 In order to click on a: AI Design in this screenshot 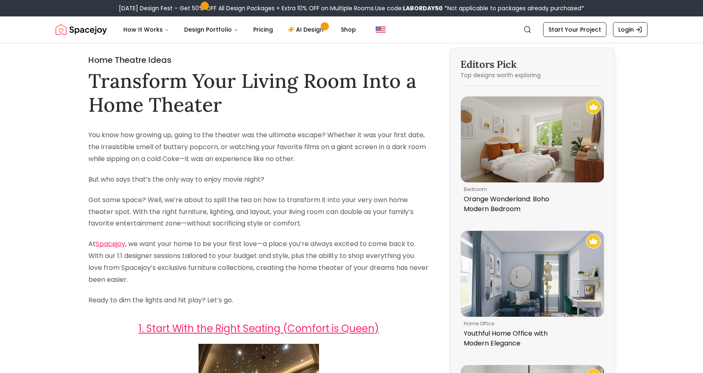, I will do `click(307, 30)`.